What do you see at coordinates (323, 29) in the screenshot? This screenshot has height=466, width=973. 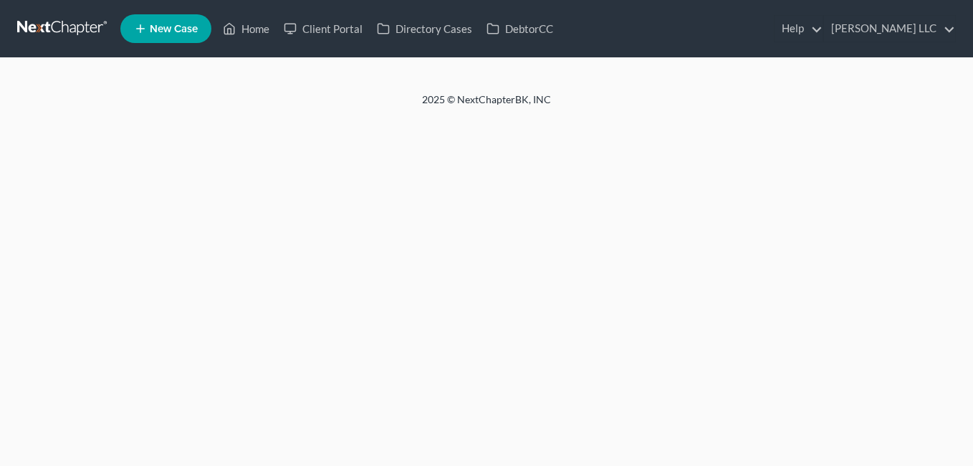 I see `a: Client Portal` at bounding box center [323, 29].